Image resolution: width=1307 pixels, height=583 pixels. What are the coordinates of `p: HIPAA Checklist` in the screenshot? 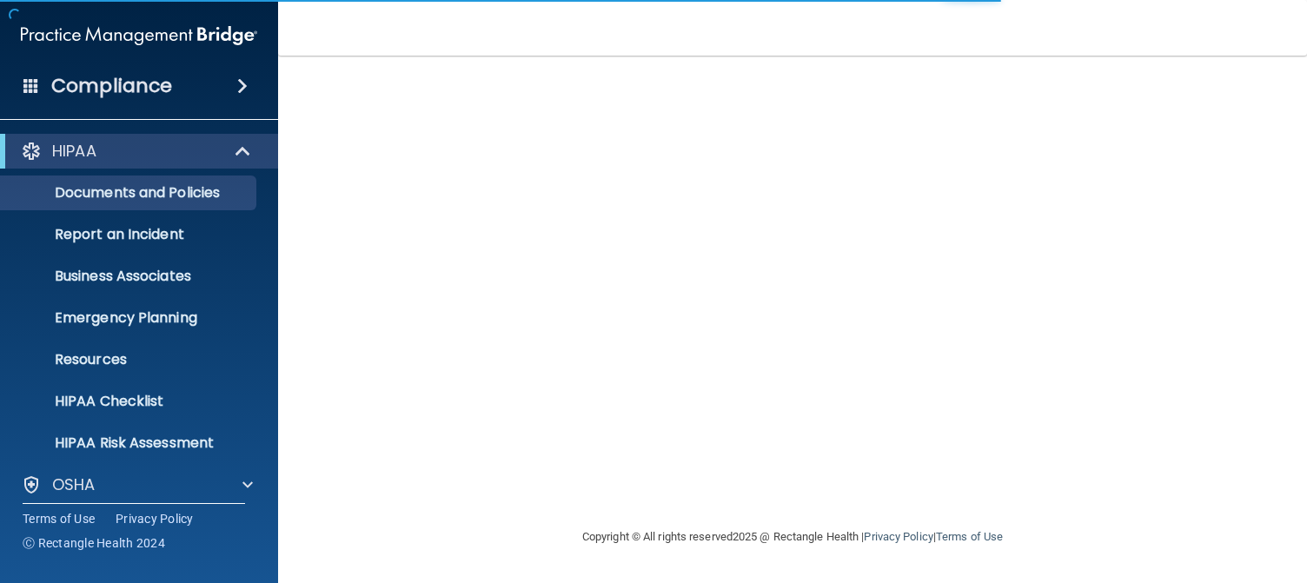 It's located at (129, 401).